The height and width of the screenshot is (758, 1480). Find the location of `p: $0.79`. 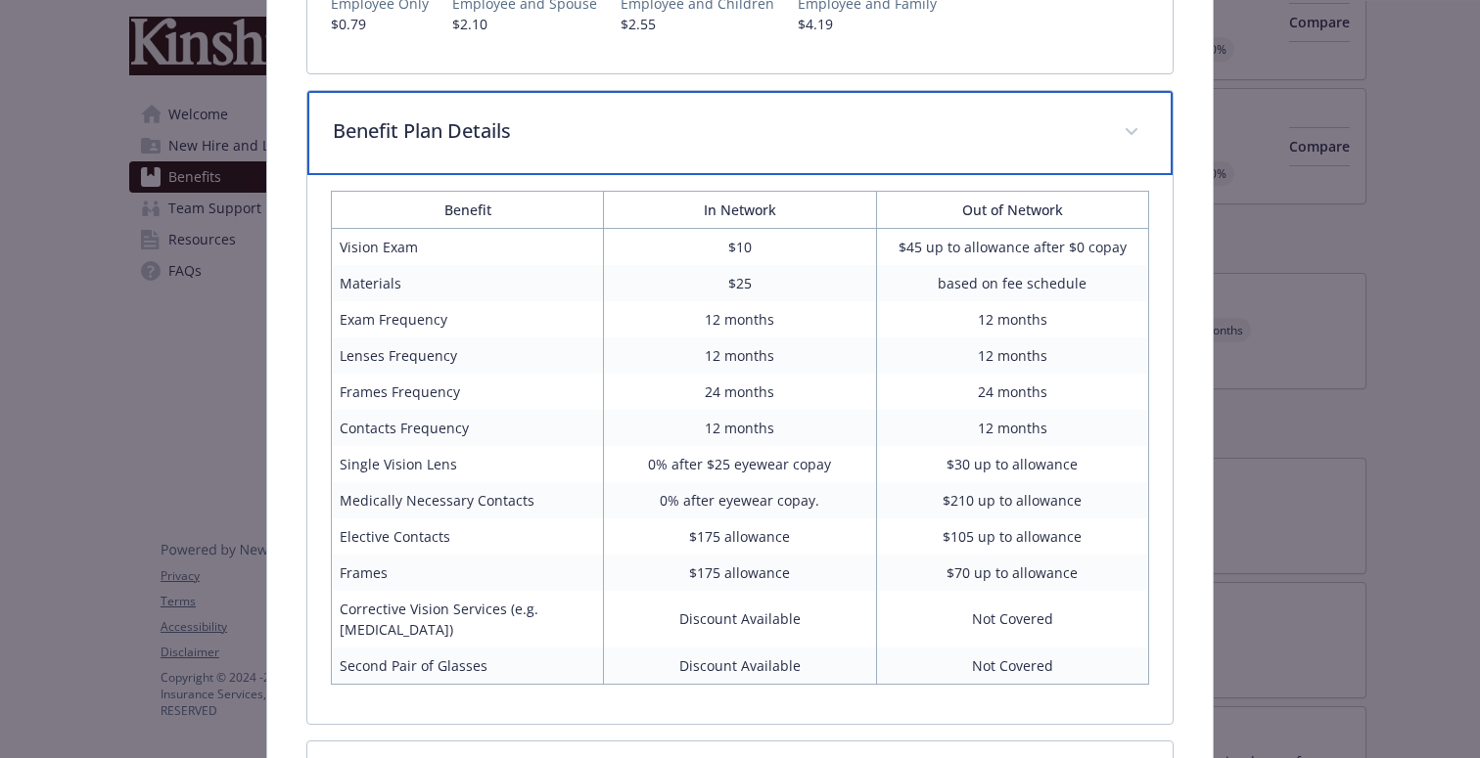

p: $0.79 is located at coordinates (380, 23).